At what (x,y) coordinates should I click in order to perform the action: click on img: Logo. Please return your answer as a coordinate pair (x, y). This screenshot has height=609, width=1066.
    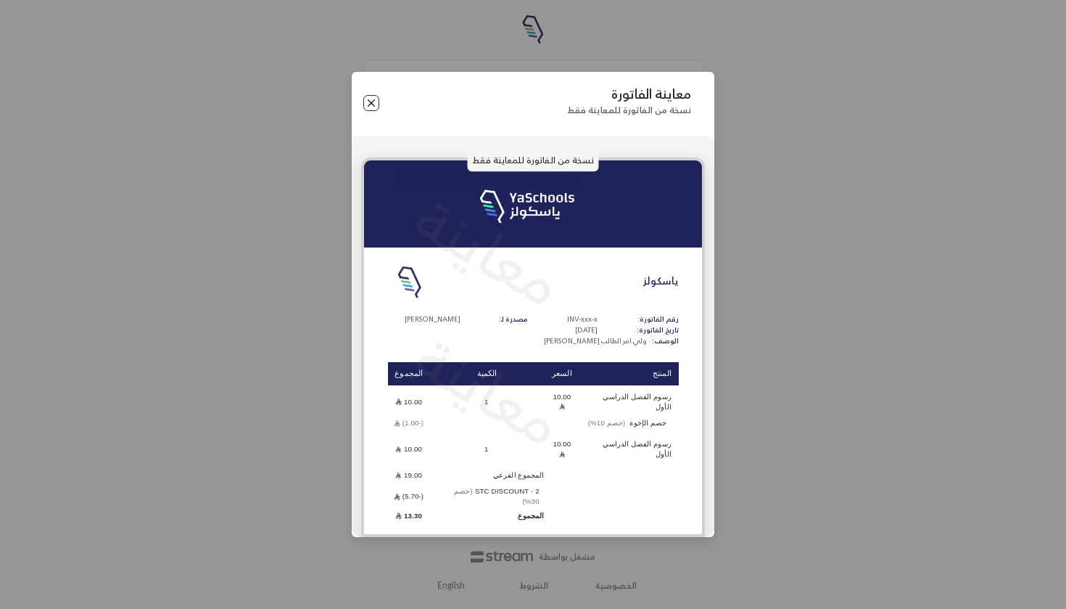
    Looking at the image, I should click on (410, 281).